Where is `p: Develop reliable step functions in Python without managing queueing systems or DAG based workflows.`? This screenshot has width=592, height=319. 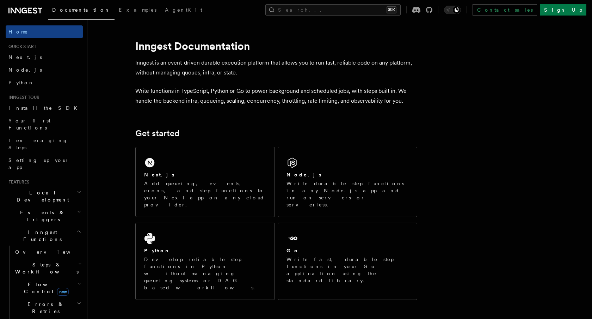 p: Develop reliable step functions in Python without managing queueing systems or DAG based workflows. is located at coordinates (205, 273).